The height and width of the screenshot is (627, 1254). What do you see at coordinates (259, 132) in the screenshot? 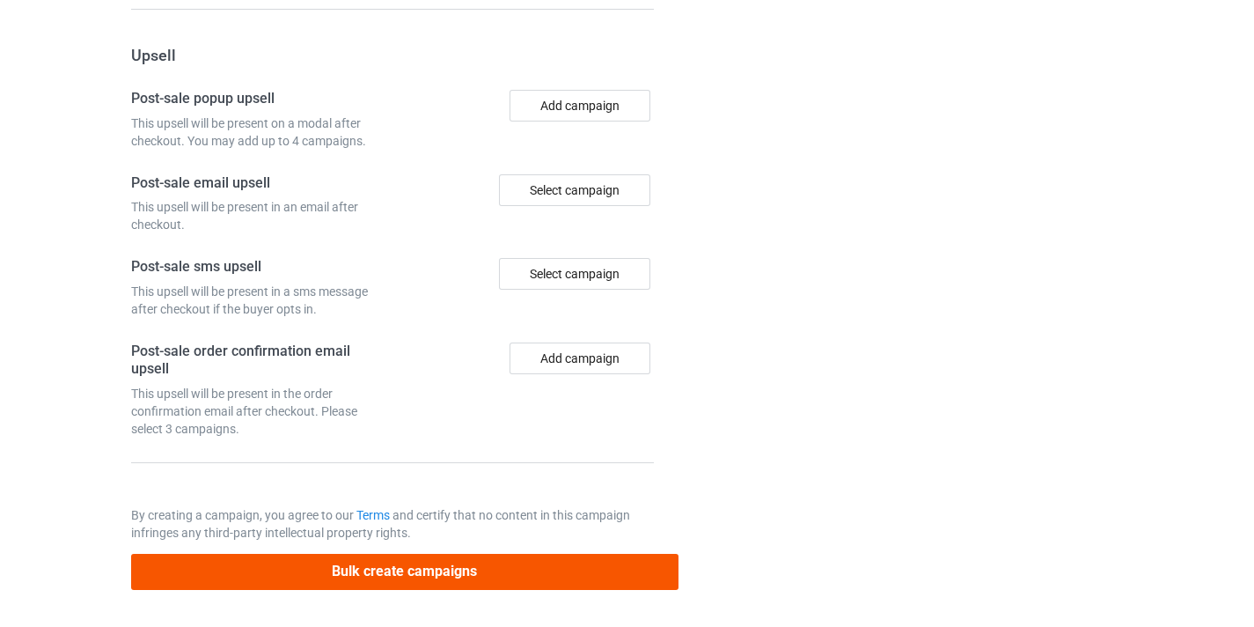
I see `div: This upsell will be present on a modal after checkout. You may add up to 4 campaigns.` at bounding box center [259, 132].